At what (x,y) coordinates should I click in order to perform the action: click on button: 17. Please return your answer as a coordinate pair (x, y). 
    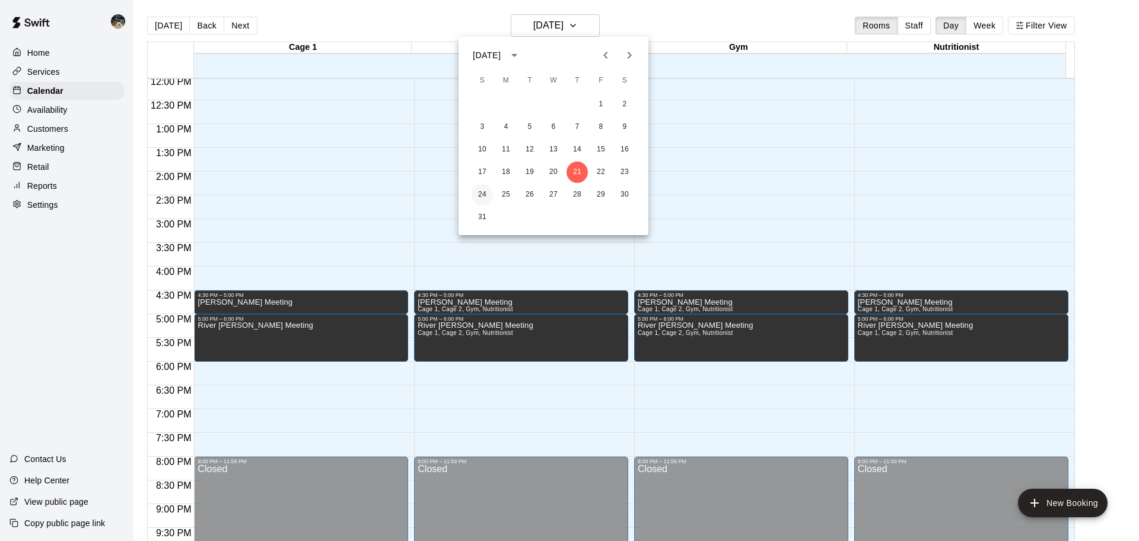
    Looking at the image, I should click on (482, 172).